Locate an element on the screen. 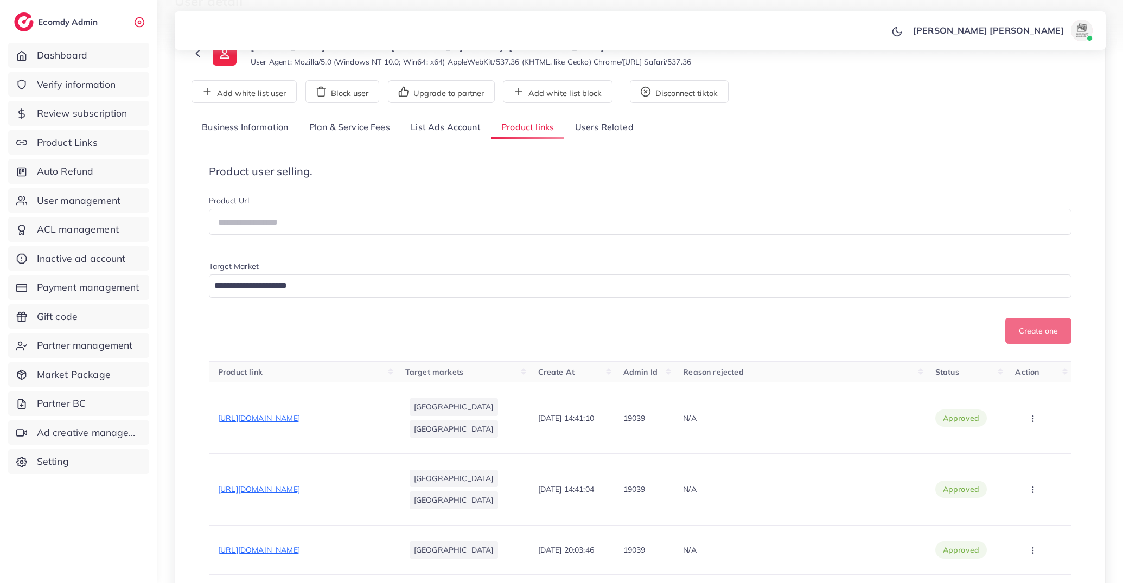 Image resolution: width=1123 pixels, height=583 pixels. a: Gift code is located at coordinates (79, 317).